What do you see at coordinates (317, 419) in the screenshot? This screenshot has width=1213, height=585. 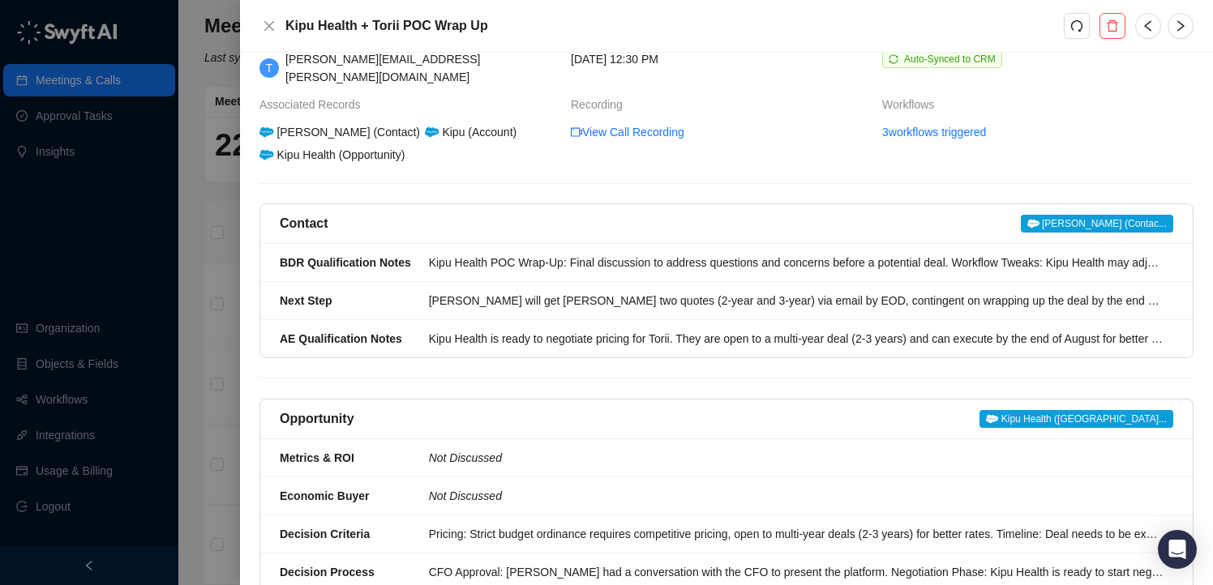 I see `h5: Opportunity` at bounding box center [317, 419].